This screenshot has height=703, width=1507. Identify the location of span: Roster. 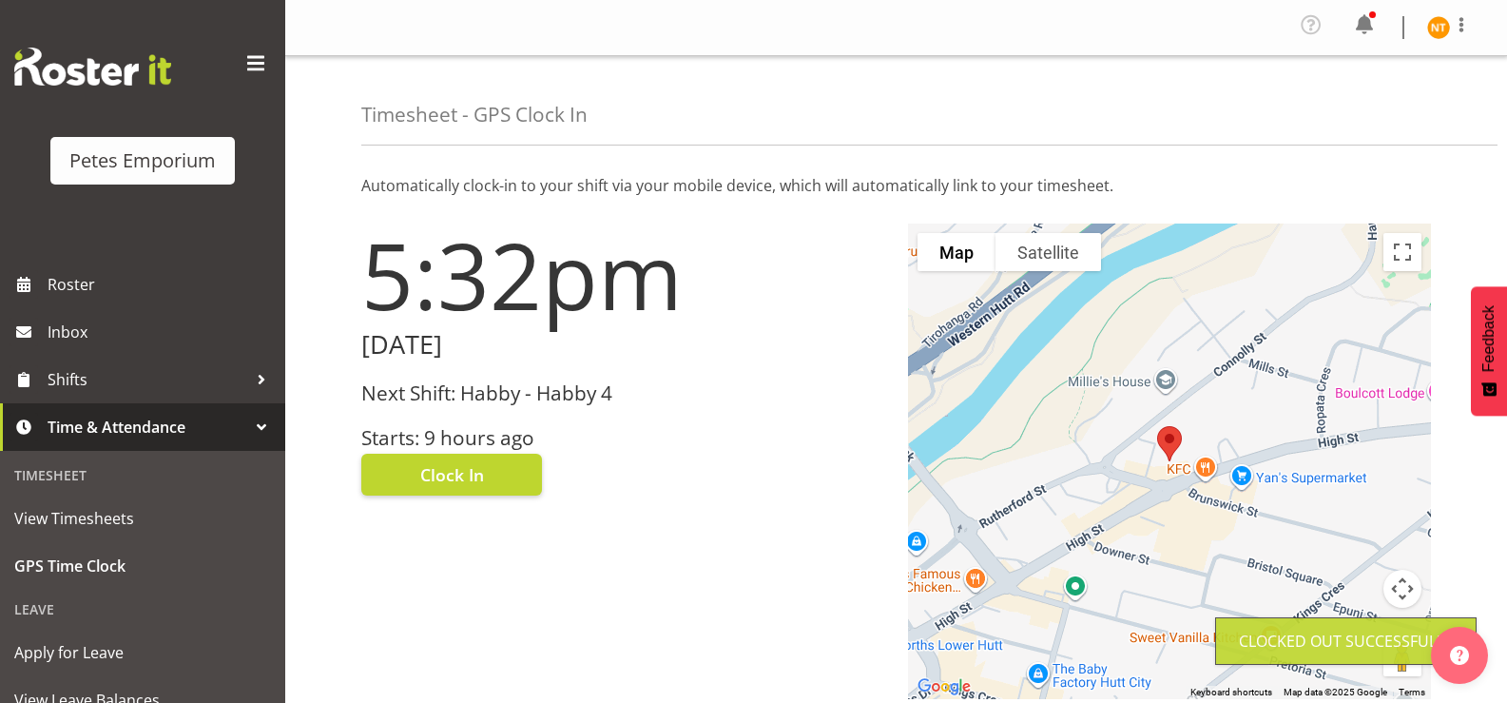
(162, 284).